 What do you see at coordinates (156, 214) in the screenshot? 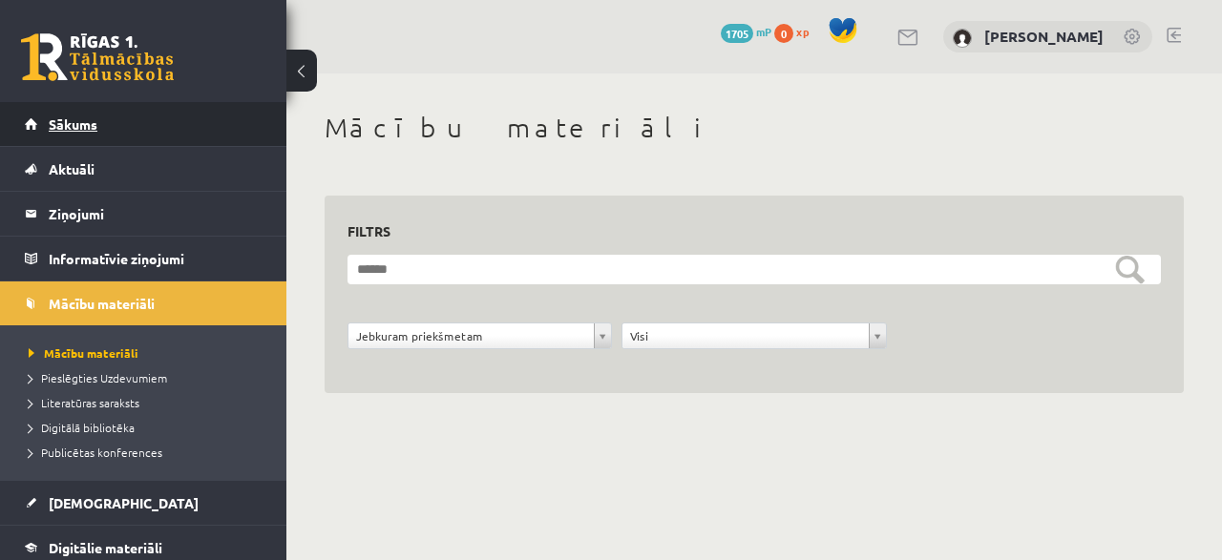
I see `legend: Ziņojumi` at bounding box center [156, 214].